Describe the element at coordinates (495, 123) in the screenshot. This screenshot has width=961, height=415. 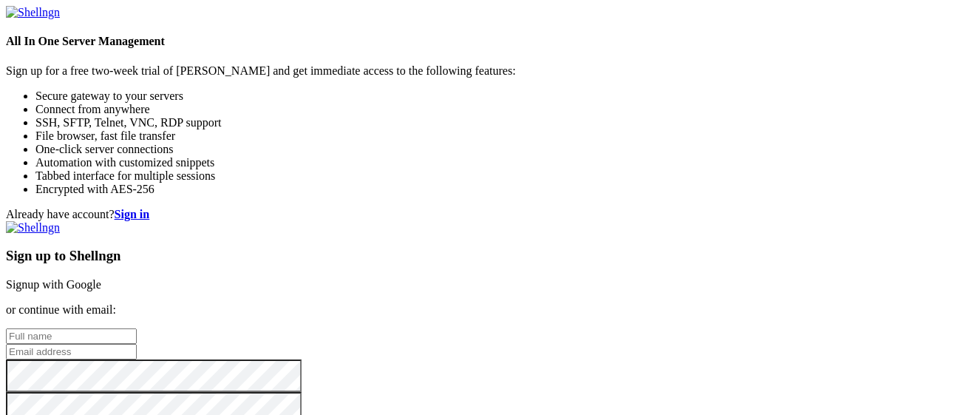
I see `li: SSH, SFTP, Telnet, VNC, RDP support` at that location.